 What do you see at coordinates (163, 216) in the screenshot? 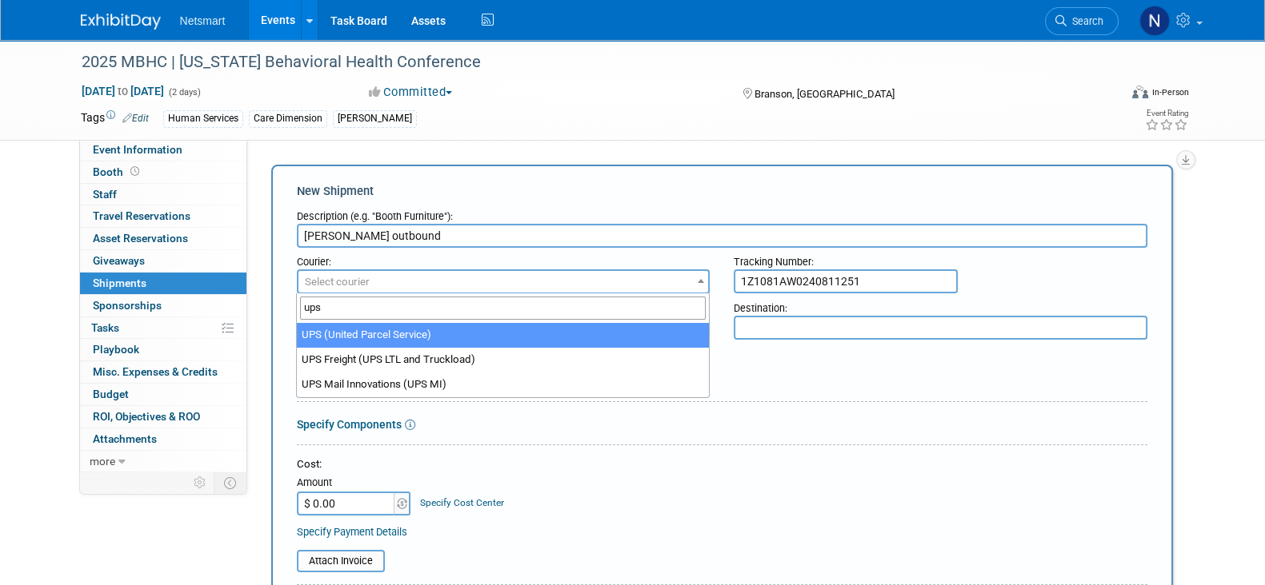
I see `a: Travel Reservations` at bounding box center [163, 216].